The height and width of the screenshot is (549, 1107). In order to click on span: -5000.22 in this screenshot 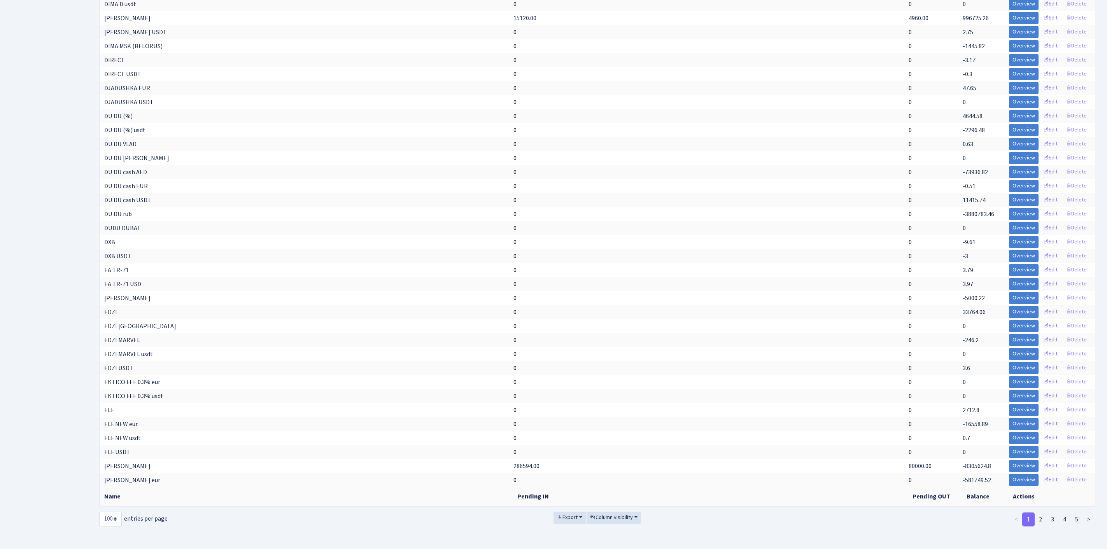, I will do `click(974, 298)`.